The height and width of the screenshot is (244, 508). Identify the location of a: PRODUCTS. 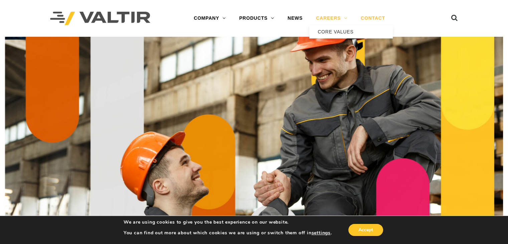
(256, 18).